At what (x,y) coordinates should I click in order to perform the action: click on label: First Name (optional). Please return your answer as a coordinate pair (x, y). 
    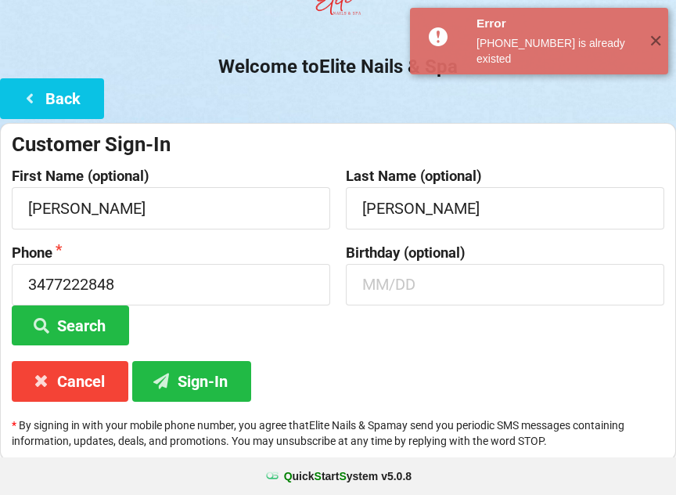
    Looking at the image, I should click on (171, 176).